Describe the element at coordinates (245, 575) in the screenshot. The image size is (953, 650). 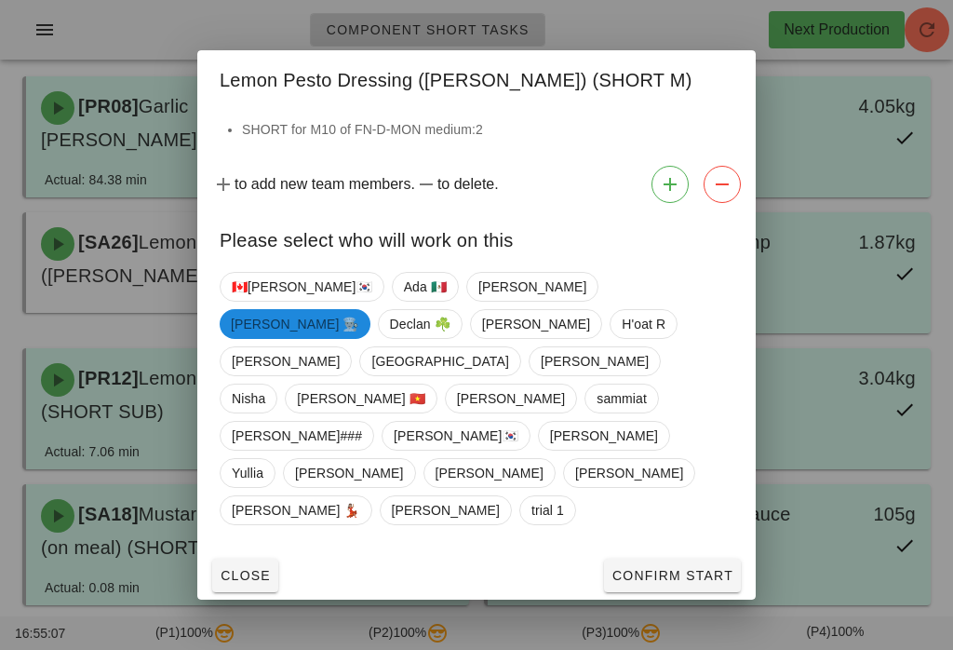
I see `span: Close` at that location.